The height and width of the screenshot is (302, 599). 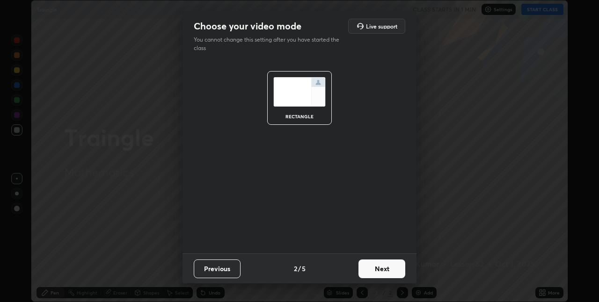 I want to click on h4: 5, so click(x=304, y=269).